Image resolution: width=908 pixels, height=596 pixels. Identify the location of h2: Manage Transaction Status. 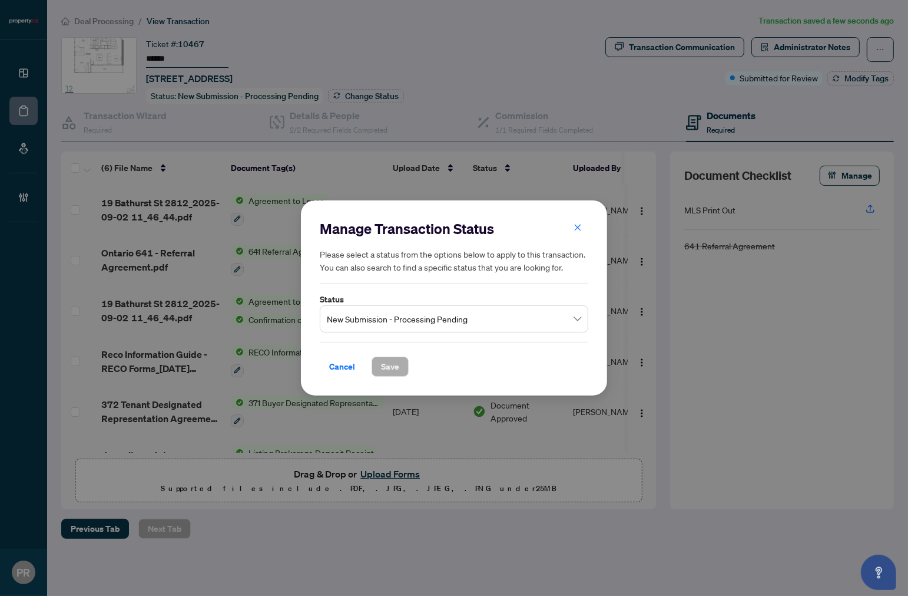
(454, 229).